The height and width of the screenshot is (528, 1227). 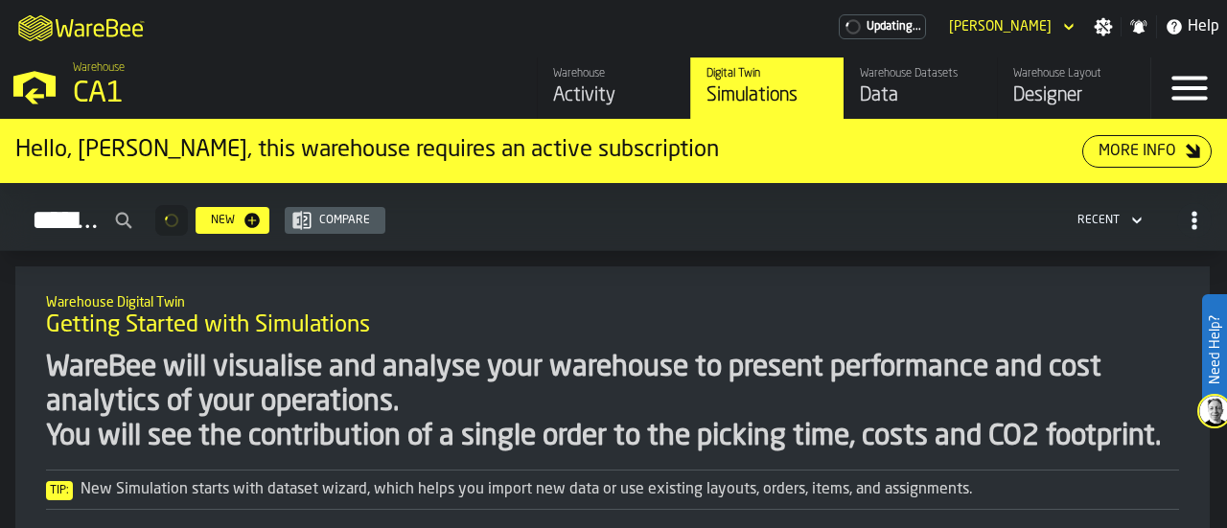 I want to click on div: More Info, so click(x=1137, y=151).